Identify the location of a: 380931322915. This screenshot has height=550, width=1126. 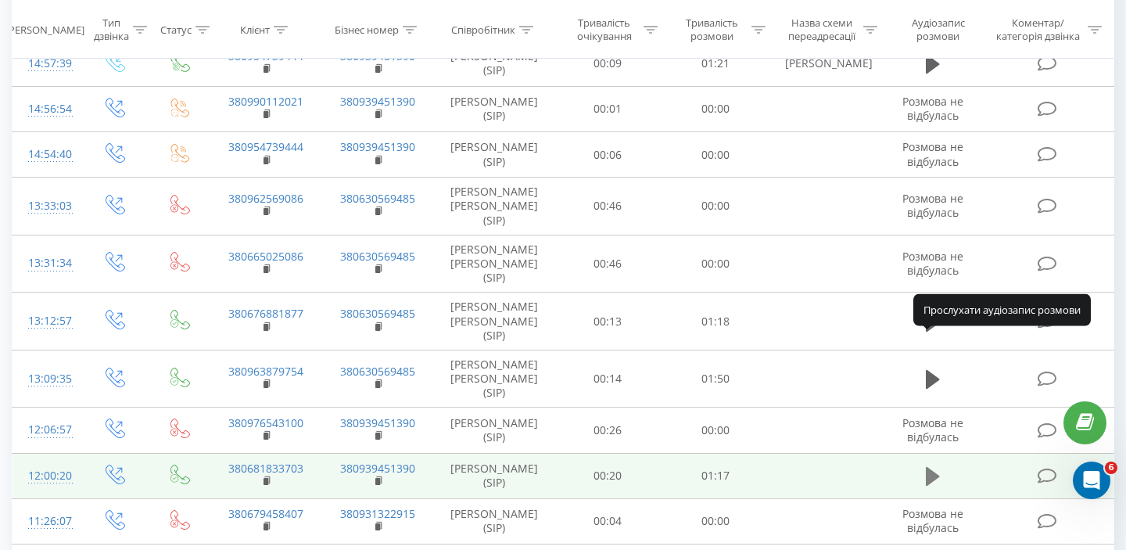
(378, 513).